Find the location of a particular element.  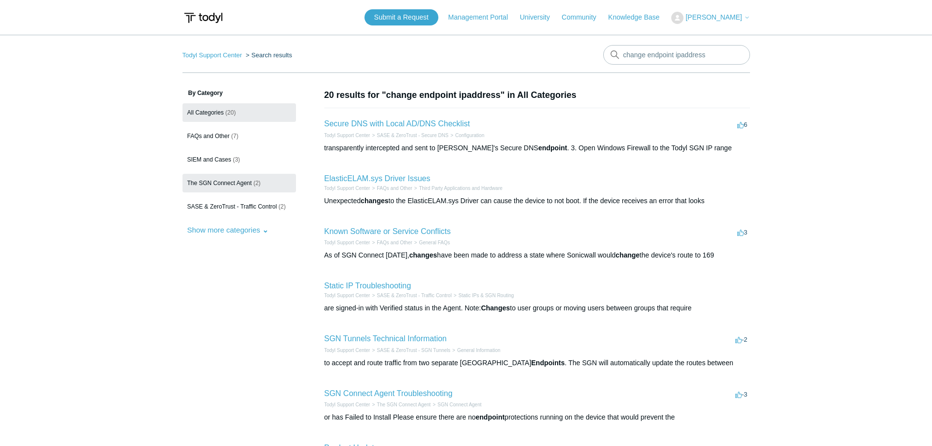

div: are signed-in with Verified status in the Agent. Note: to user groups or moving users between gro... is located at coordinates (537, 308).